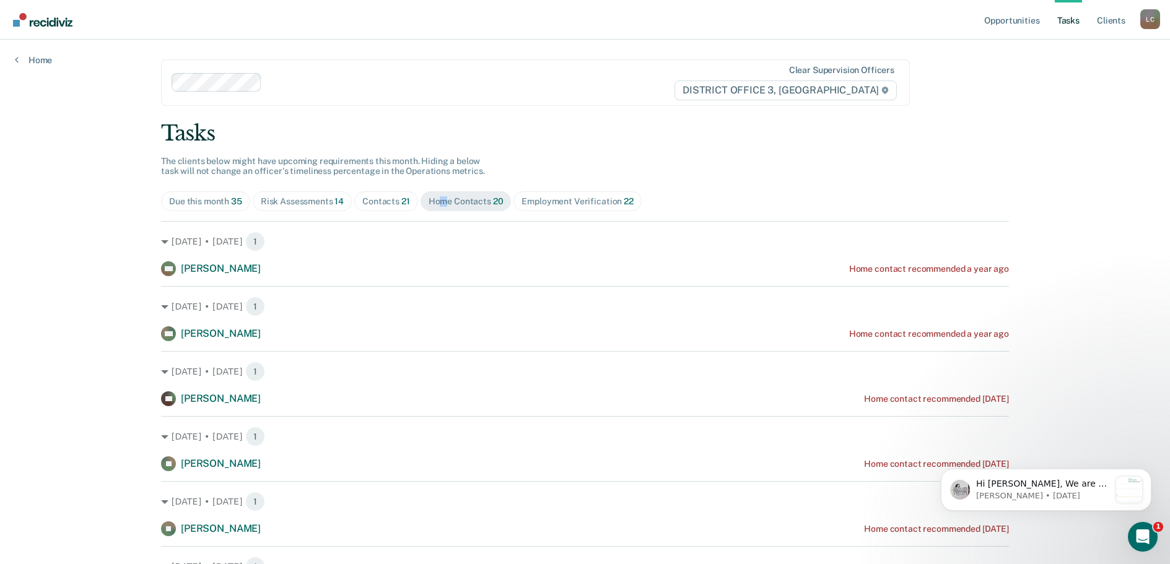  What do you see at coordinates (842, 70) in the screenshot?
I see `div: Clear supervision officers` at bounding box center [842, 70].